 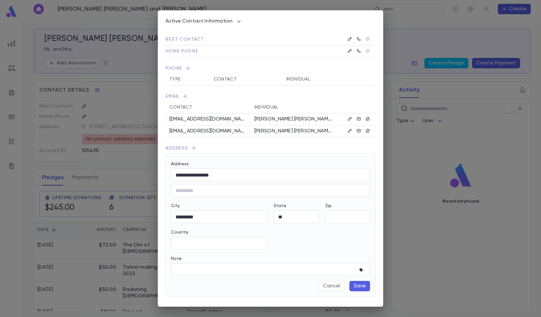 What do you see at coordinates (359, 286) in the screenshot?
I see `button: Save` at bounding box center [359, 286].